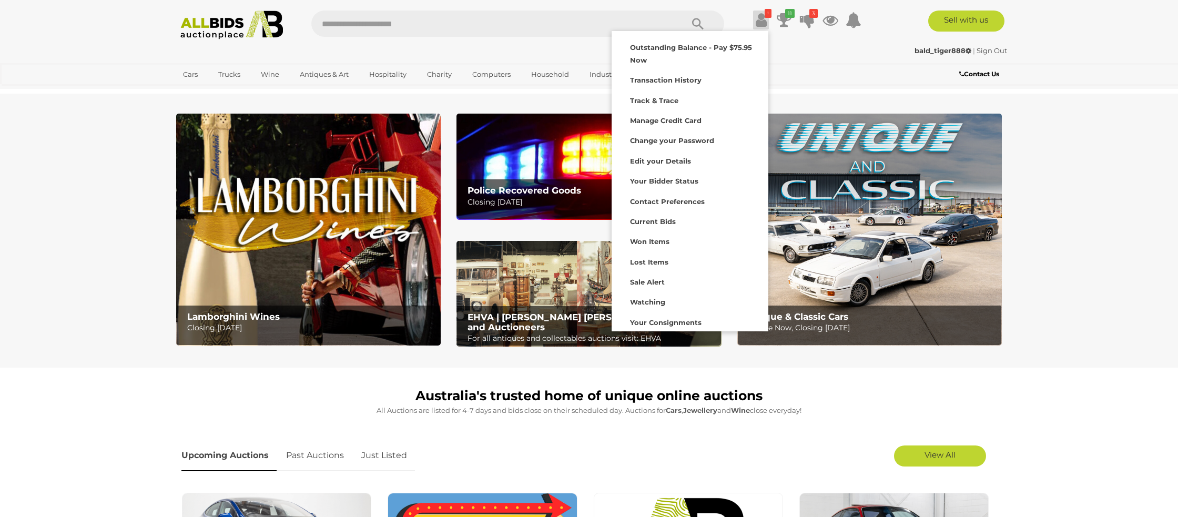 This screenshot has height=517, width=1178. Describe the element at coordinates (690, 261) in the screenshot. I see `a: Lost Items` at that location.